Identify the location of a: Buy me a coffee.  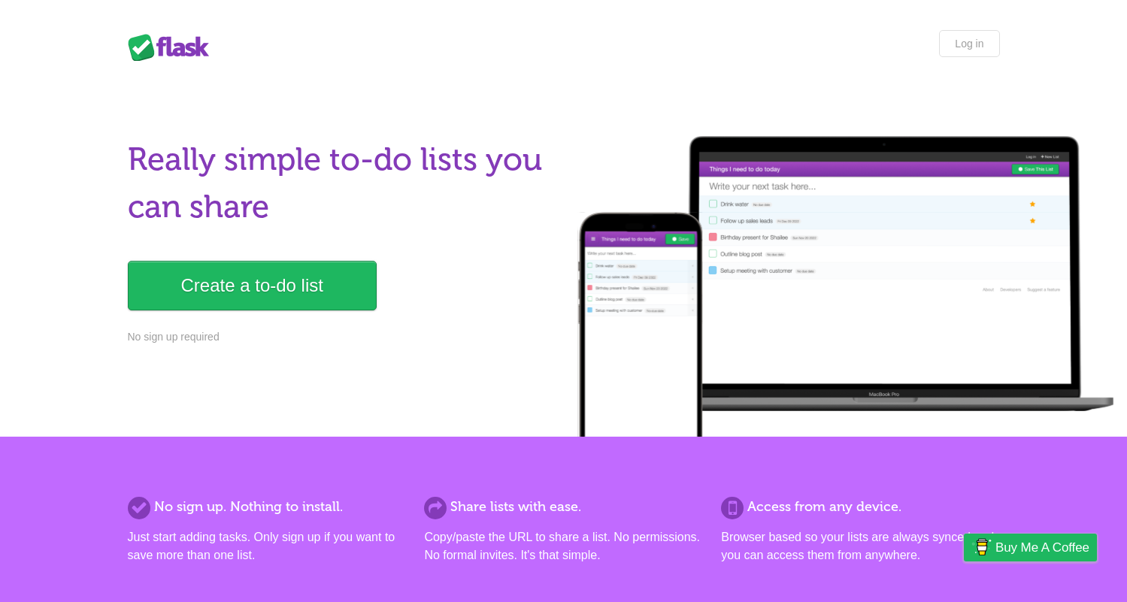
(1030, 547).